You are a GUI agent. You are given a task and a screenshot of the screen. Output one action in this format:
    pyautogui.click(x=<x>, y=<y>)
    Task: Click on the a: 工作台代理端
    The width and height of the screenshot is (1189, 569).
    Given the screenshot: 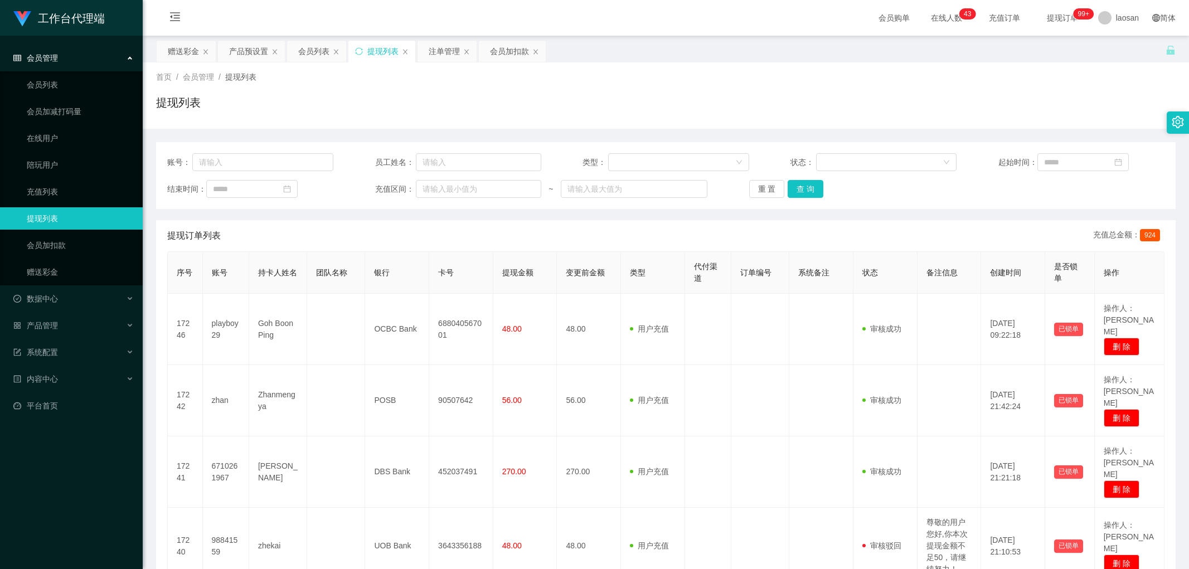 What is the action you would take?
    pyautogui.click(x=59, y=18)
    